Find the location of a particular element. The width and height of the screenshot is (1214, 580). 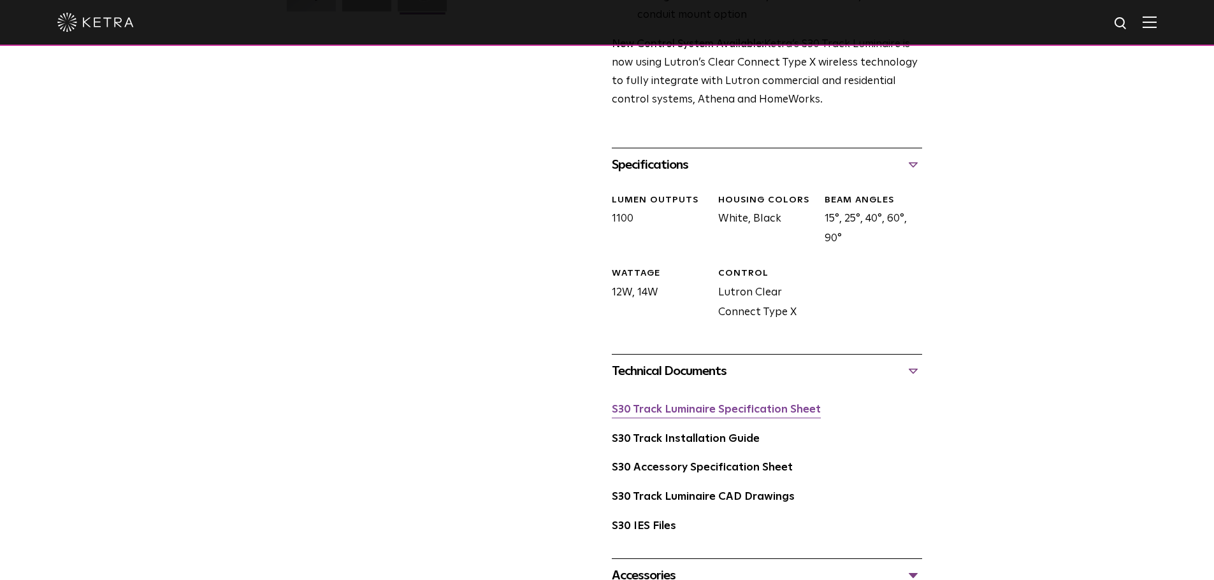

div: Technical Documents is located at coordinates (767, 371).